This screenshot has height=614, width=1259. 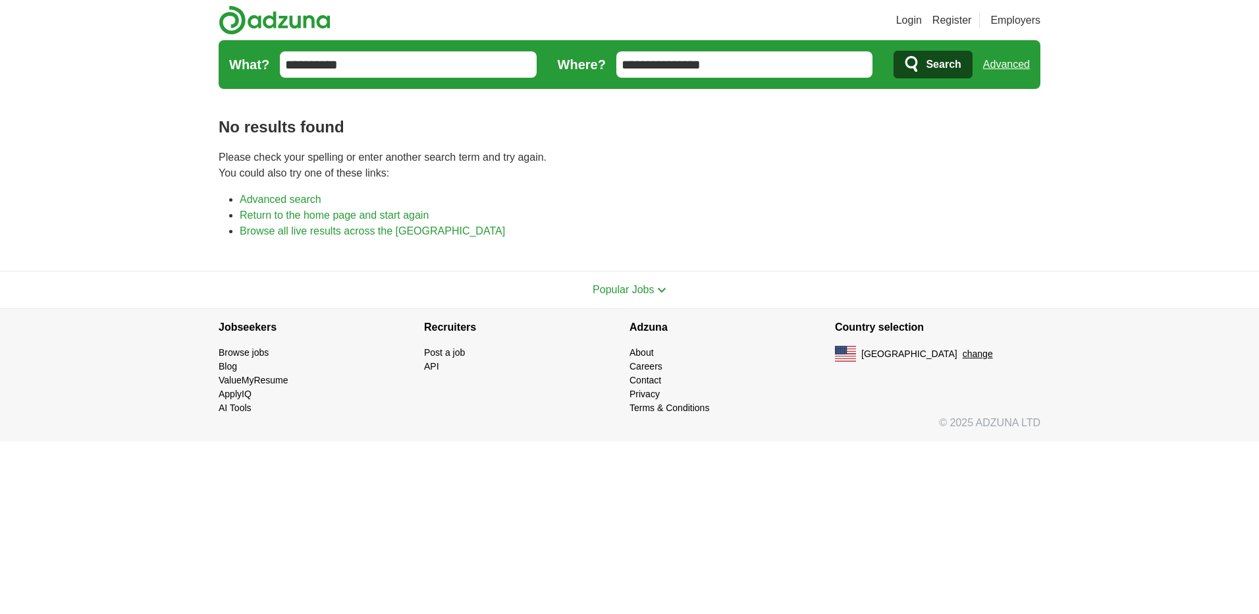 I want to click on img: toggle icon, so click(x=662, y=290).